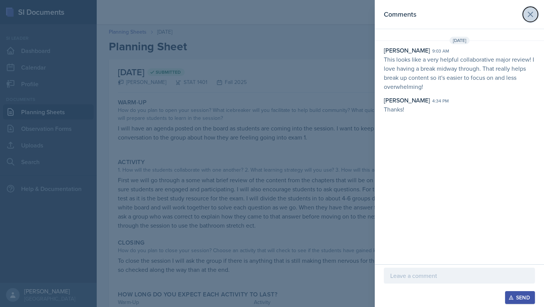  I want to click on button: Send, so click(519, 297).